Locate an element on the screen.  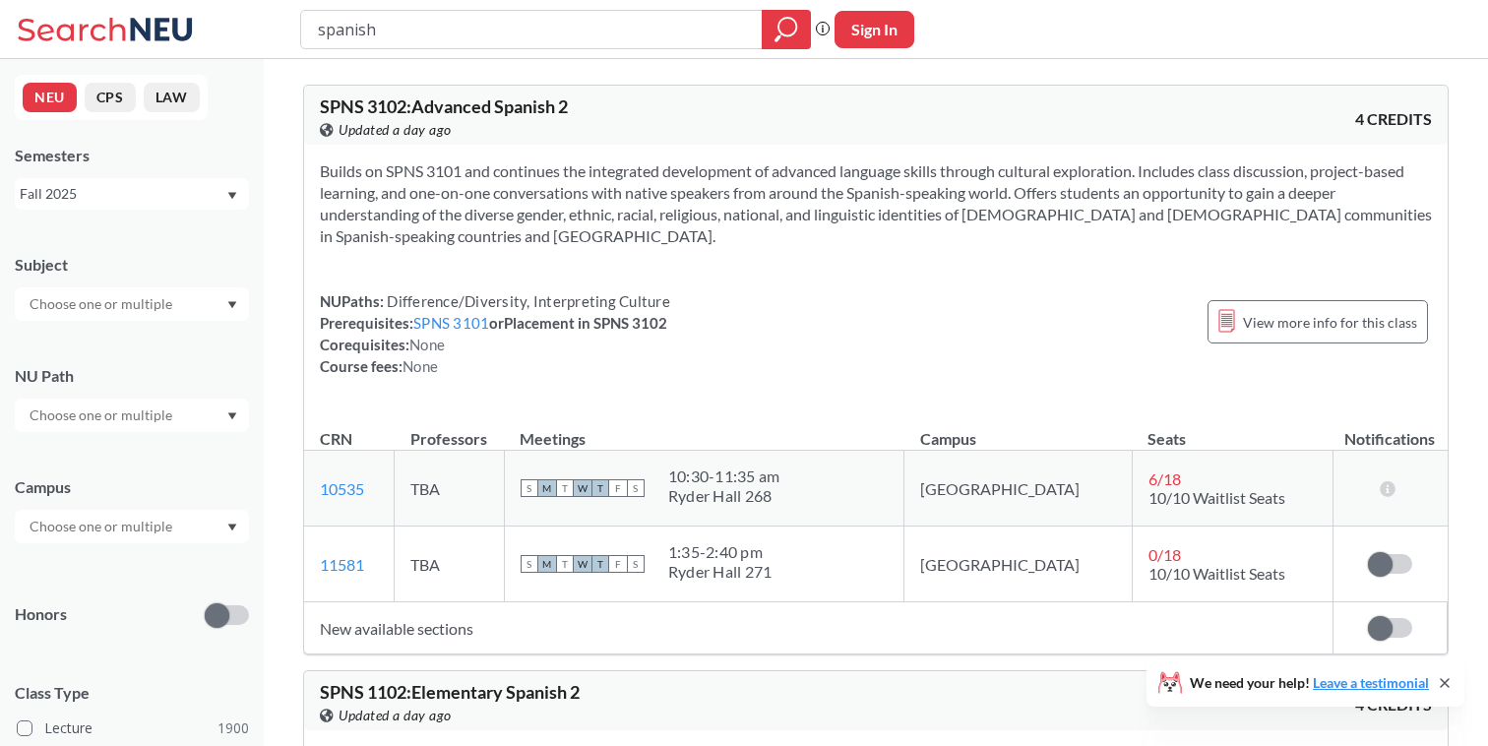
a: 11581 is located at coordinates (342, 564).